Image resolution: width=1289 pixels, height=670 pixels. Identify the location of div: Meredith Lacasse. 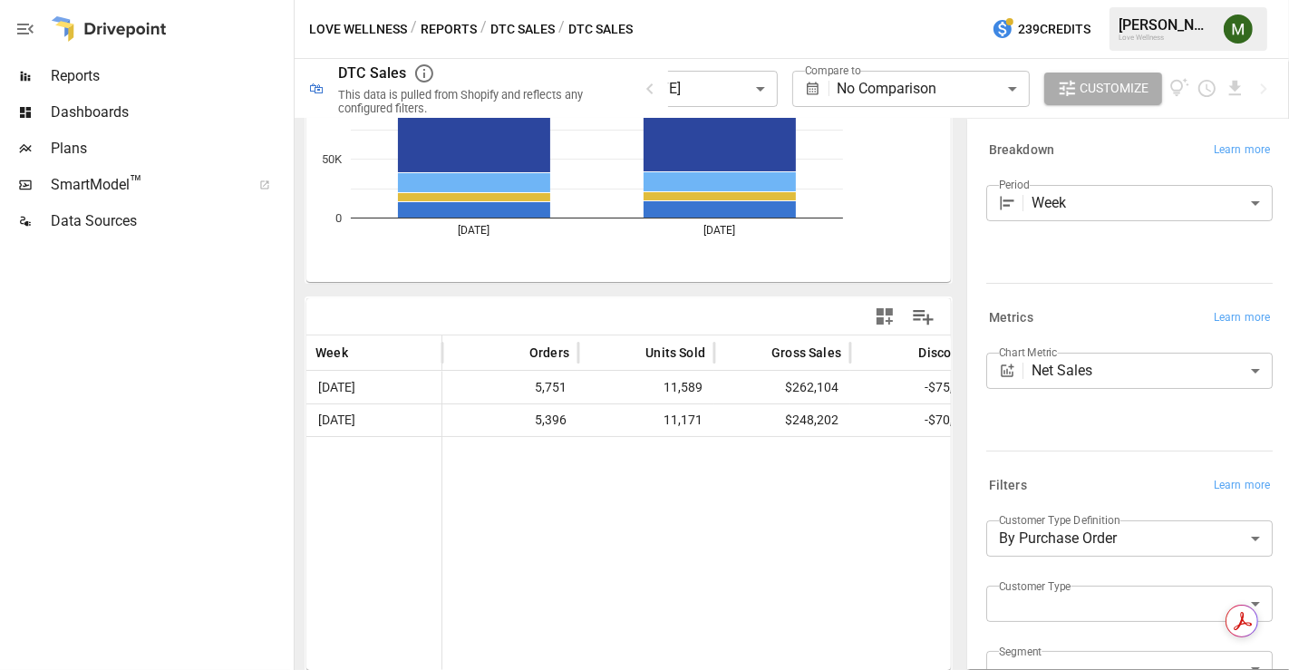
(1238, 29).